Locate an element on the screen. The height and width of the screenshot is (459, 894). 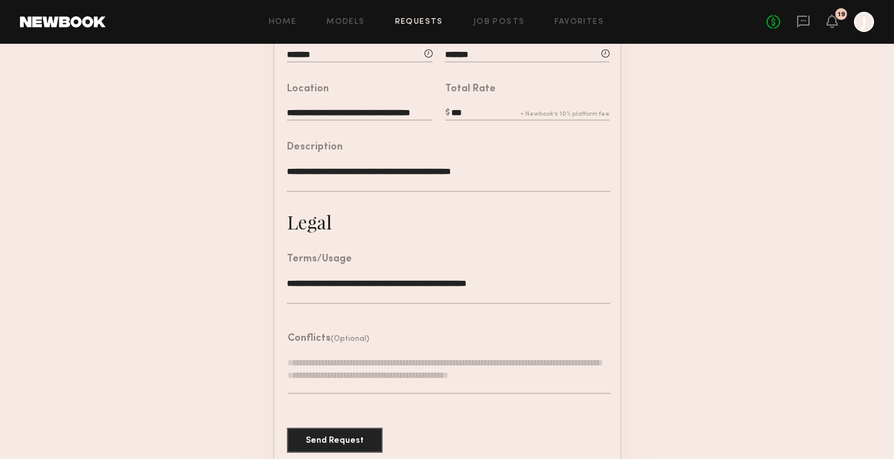
a: Favorites is located at coordinates (579, 22).